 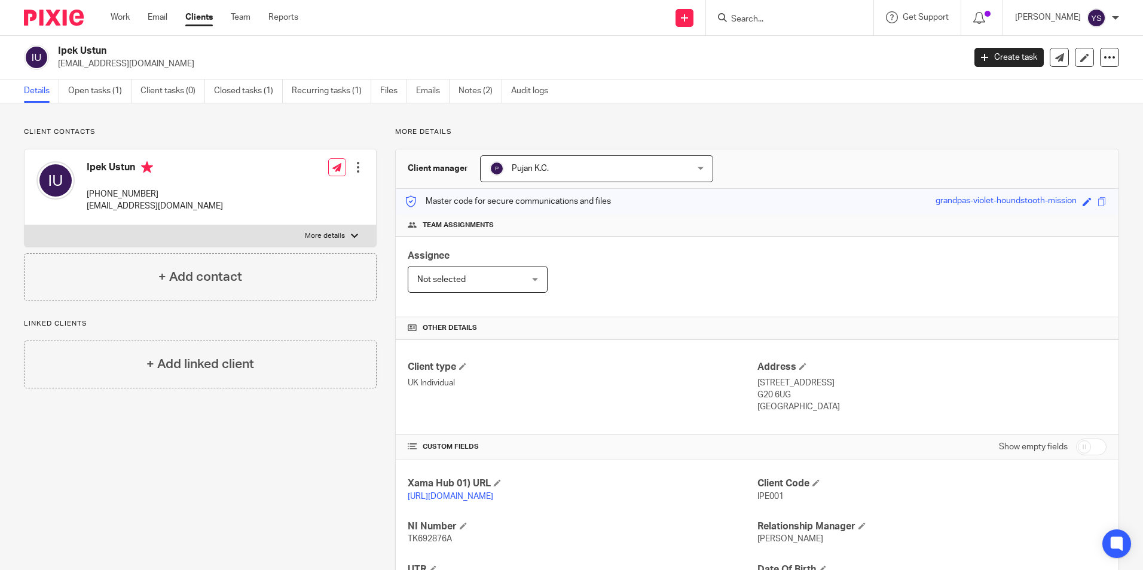 I want to click on span: Not selected, so click(x=441, y=280).